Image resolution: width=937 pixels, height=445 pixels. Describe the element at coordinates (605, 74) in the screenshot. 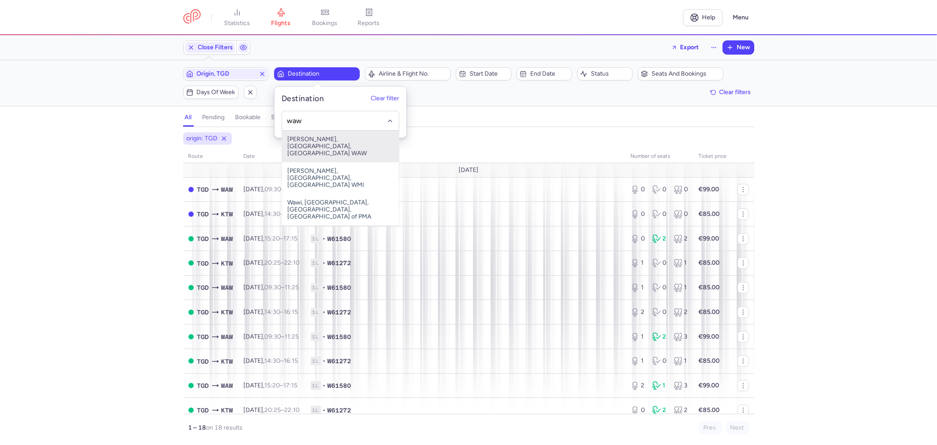

I see `button: Status` at that location.